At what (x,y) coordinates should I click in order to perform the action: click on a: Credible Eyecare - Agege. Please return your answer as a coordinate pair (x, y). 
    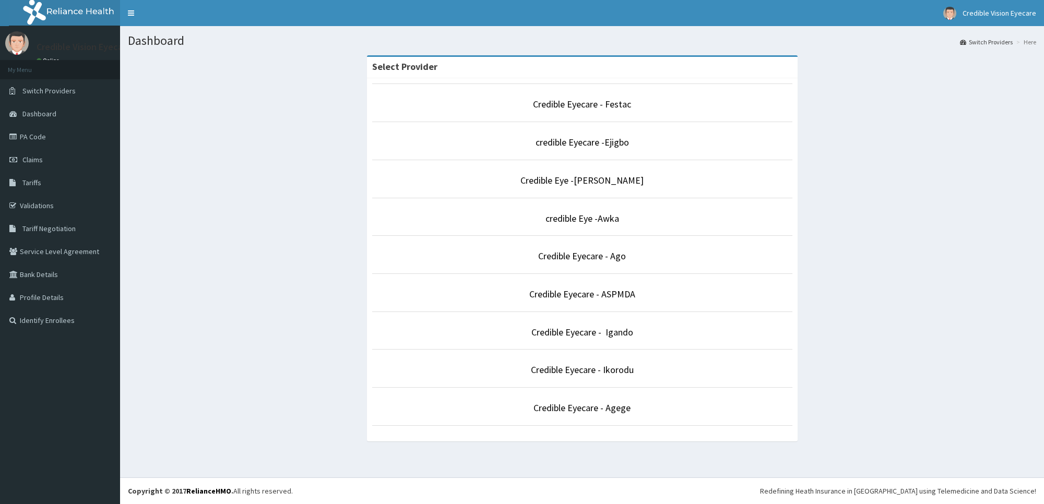
    Looking at the image, I should click on (582, 408).